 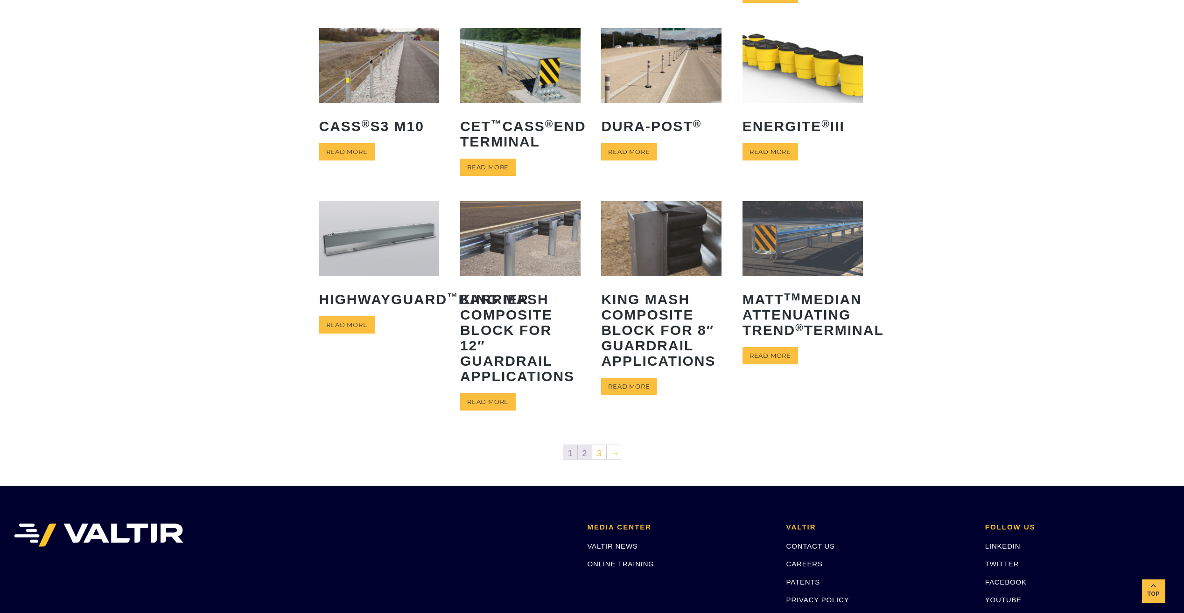 I want to click on a: VALTIR NEWS, so click(x=613, y=546).